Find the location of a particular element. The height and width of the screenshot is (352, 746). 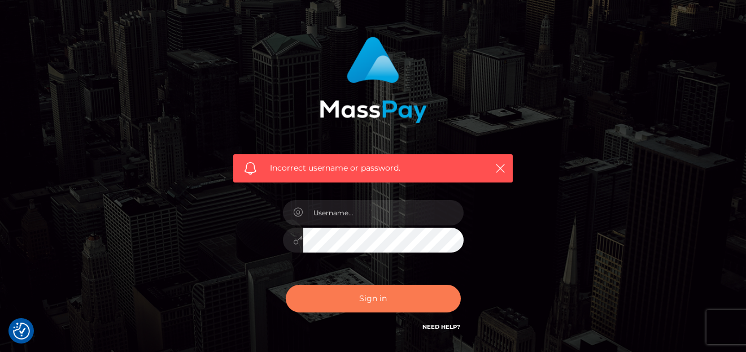

a: Need Help? is located at coordinates (441, 326).